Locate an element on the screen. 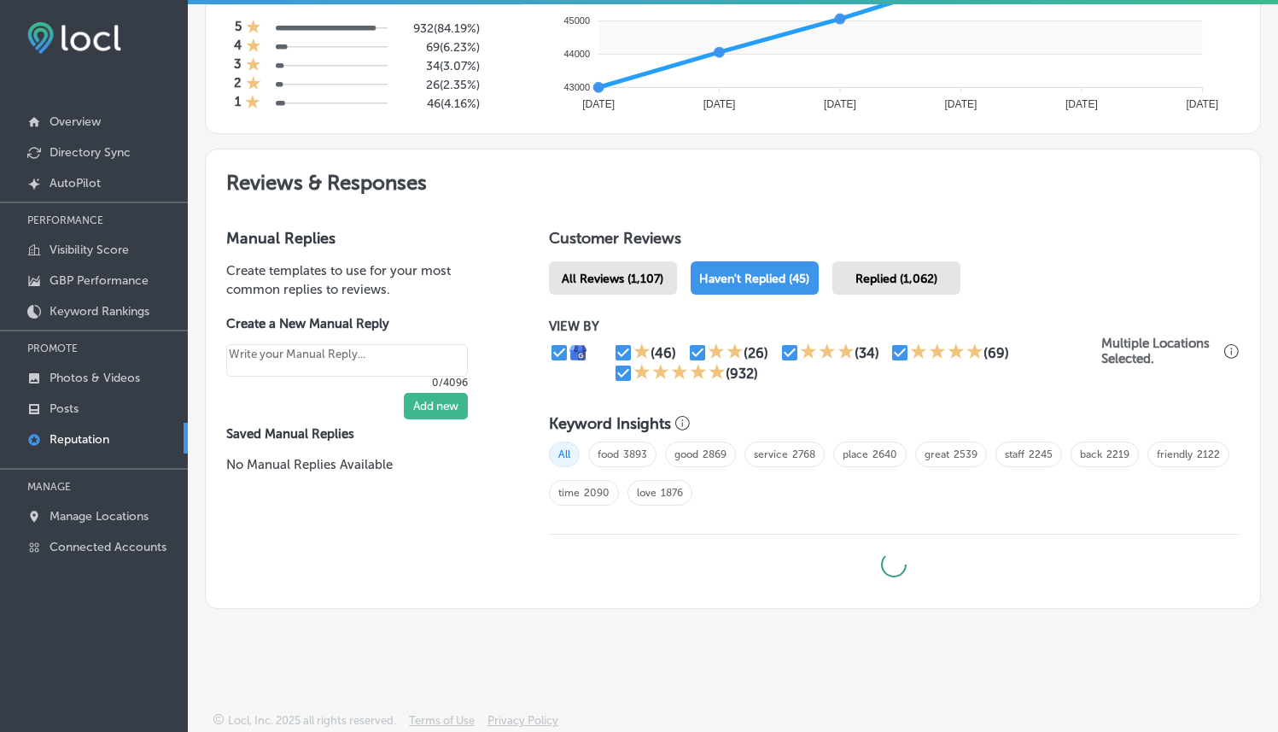 This screenshot has height=732, width=1278. p: Overview is located at coordinates (75, 121).